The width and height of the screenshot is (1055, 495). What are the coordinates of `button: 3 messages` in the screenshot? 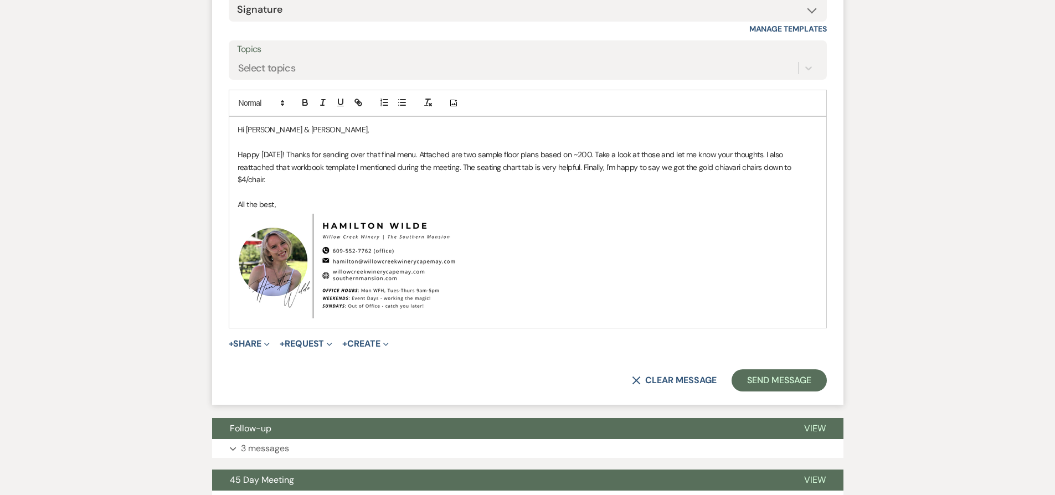 It's located at (528, 449).